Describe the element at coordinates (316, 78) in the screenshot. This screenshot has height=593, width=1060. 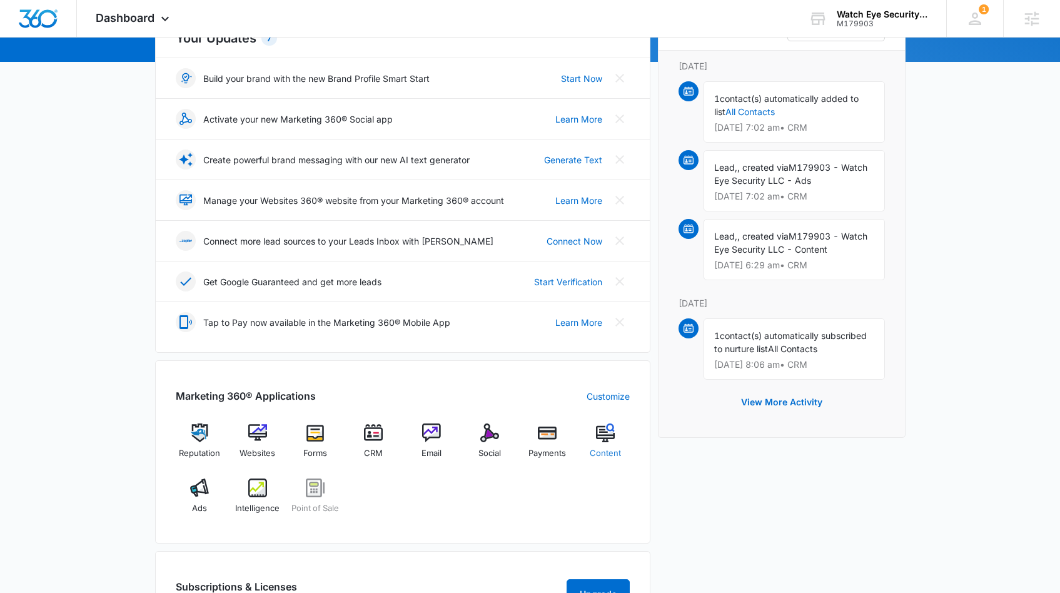
I see `p: Build your brand with the new Brand Profile Smart Start` at that location.